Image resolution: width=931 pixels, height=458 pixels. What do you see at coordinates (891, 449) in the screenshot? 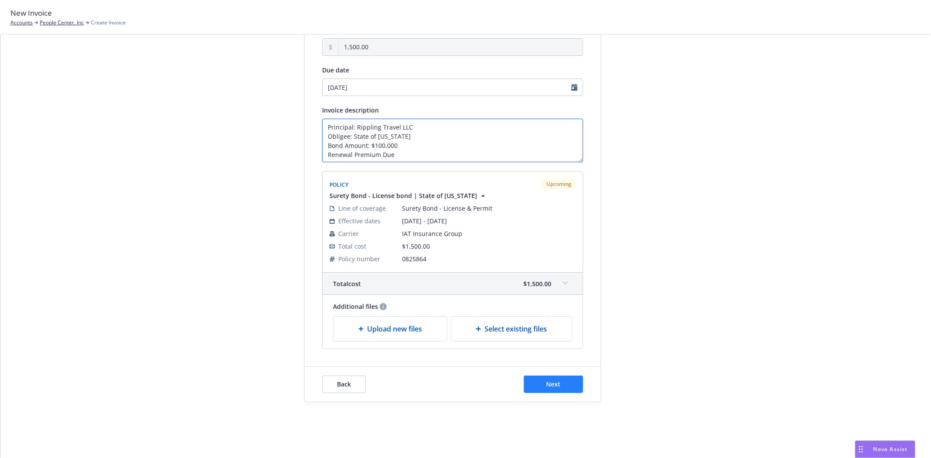
I see `span: Nova Assist` at bounding box center [891, 449].